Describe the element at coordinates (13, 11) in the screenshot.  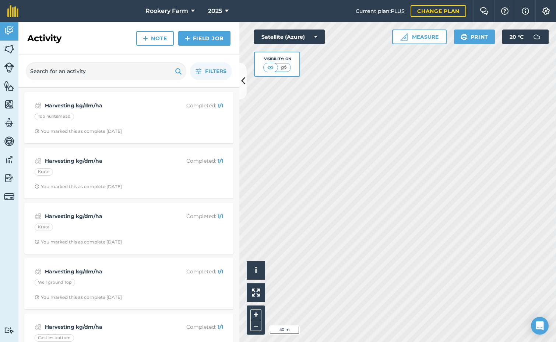
I see `img: fieldmargin Logo` at that location.